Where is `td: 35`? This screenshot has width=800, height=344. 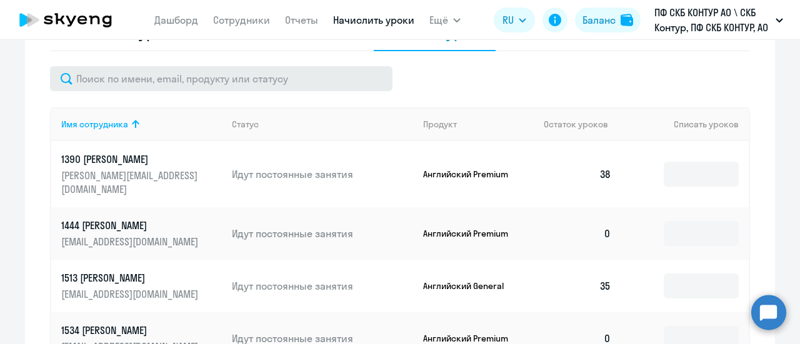
td: 35 is located at coordinates (577, 286).